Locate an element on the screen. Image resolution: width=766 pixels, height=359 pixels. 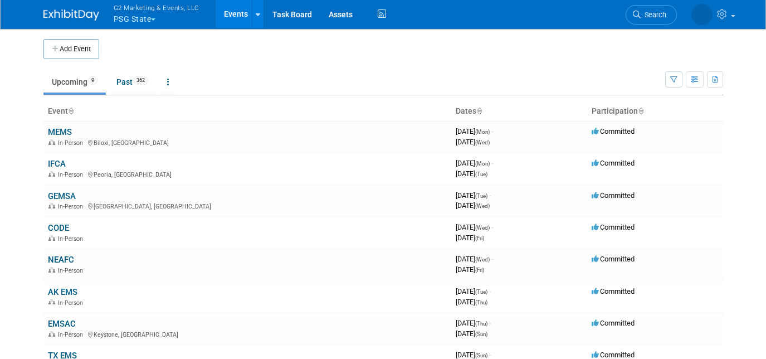
a: Search is located at coordinates (651, 14).